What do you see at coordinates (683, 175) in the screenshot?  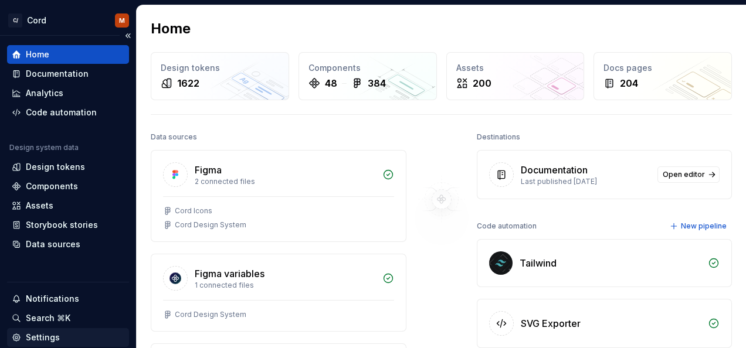 I see `span: Open editor` at bounding box center [683, 175].